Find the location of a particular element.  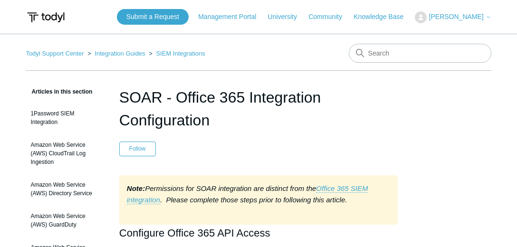

button: Follow Article is located at coordinates (137, 149).